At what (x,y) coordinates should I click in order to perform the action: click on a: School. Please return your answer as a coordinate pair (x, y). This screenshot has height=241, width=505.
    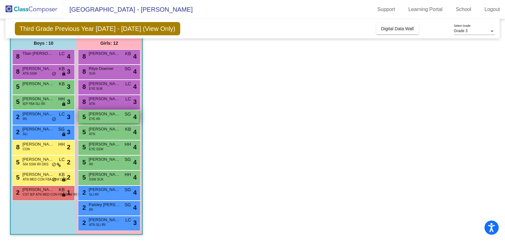
    Looking at the image, I should click on (463, 9).